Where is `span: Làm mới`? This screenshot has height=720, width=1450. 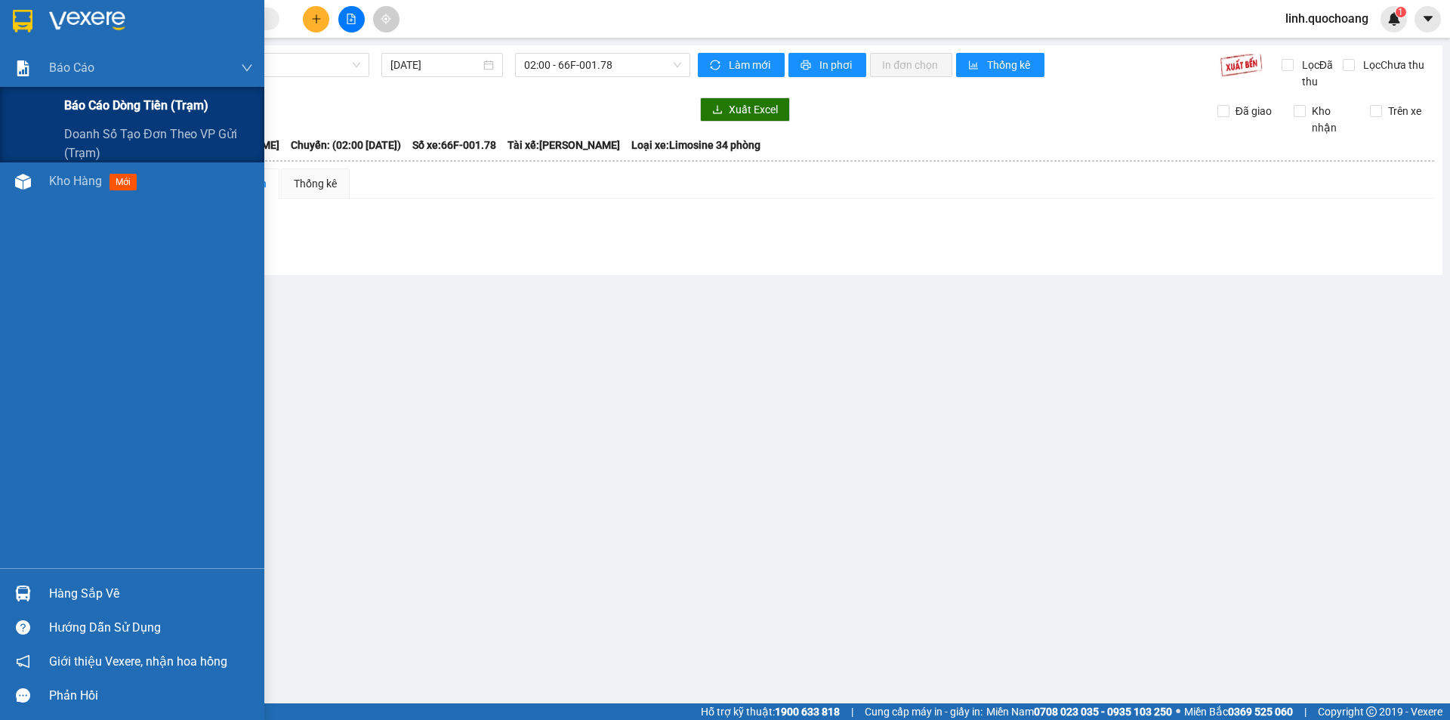
span: Làm mới is located at coordinates (751, 65).